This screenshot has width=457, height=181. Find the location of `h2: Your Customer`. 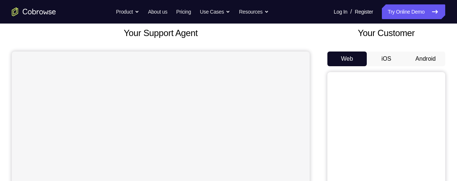

h2: Your Customer is located at coordinates (386, 33).